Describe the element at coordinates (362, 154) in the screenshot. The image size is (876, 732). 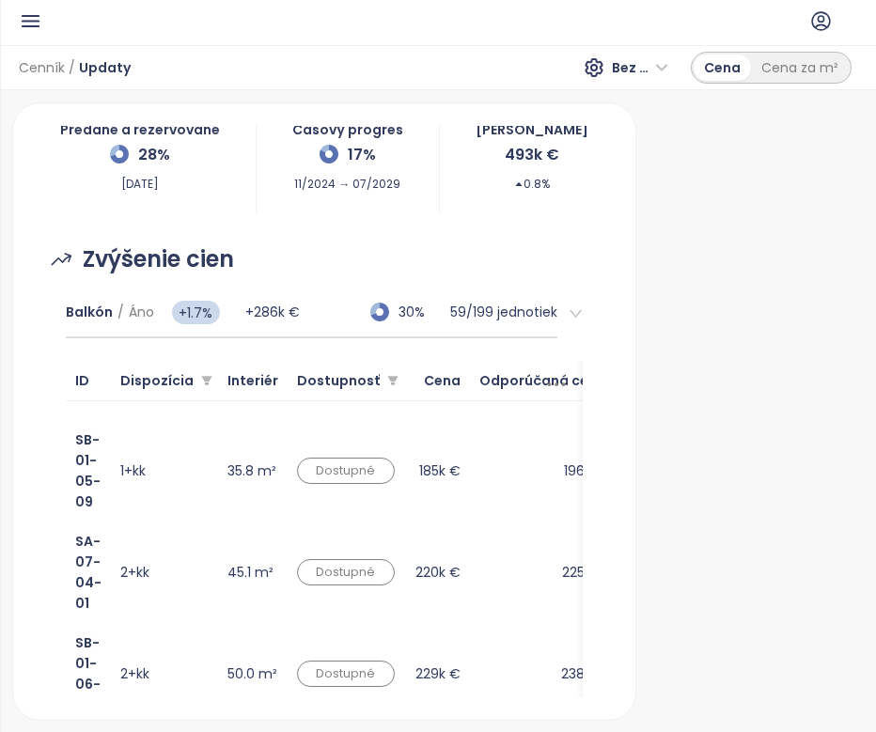
I see `span: 17%` at that location.